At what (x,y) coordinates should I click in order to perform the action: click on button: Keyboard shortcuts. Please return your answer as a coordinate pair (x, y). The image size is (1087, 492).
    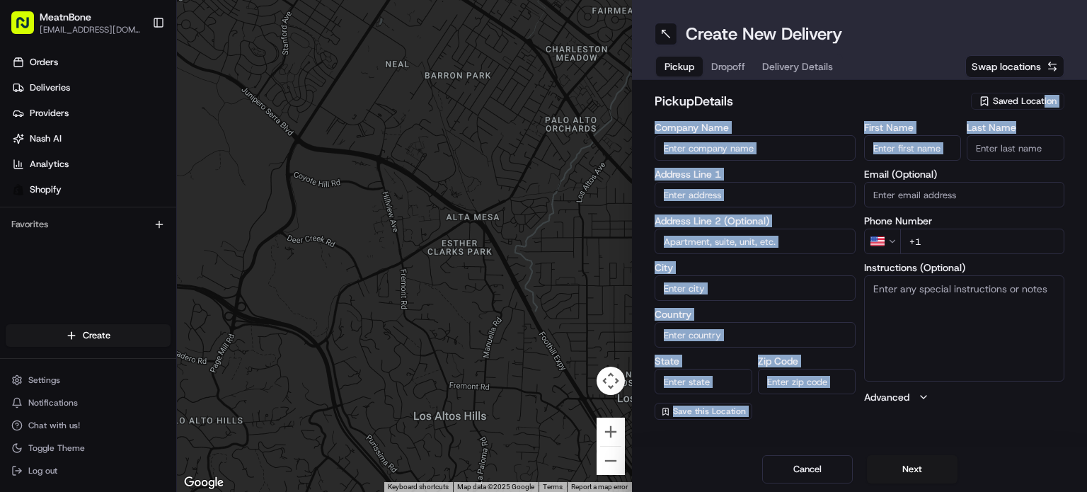
    Looking at the image, I should click on (418, 487).